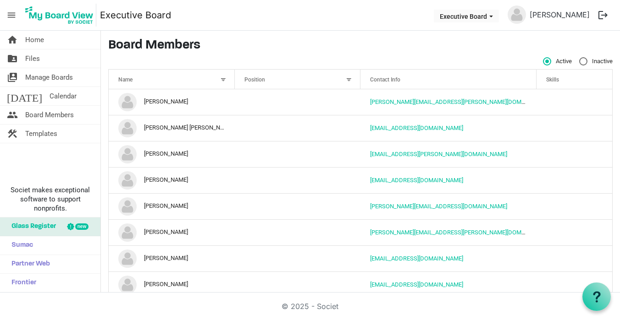 The image size is (620, 320). I want to click on span: Frontier, so click(22, 283).